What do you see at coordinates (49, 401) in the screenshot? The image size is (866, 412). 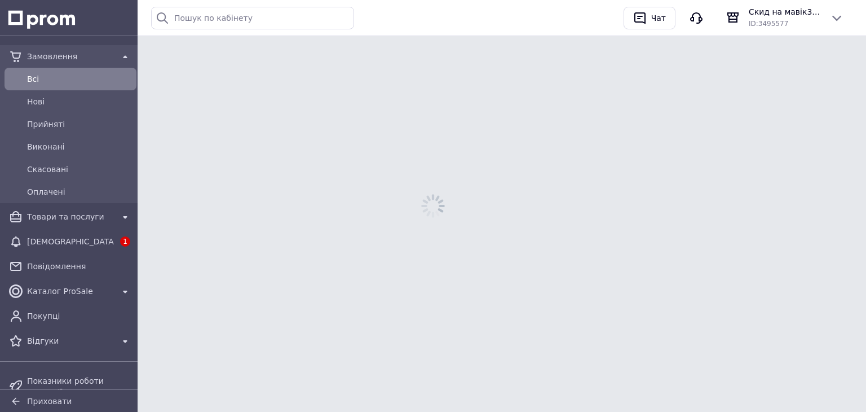 I see `span: Приховати` at bounding box center [49, 401].